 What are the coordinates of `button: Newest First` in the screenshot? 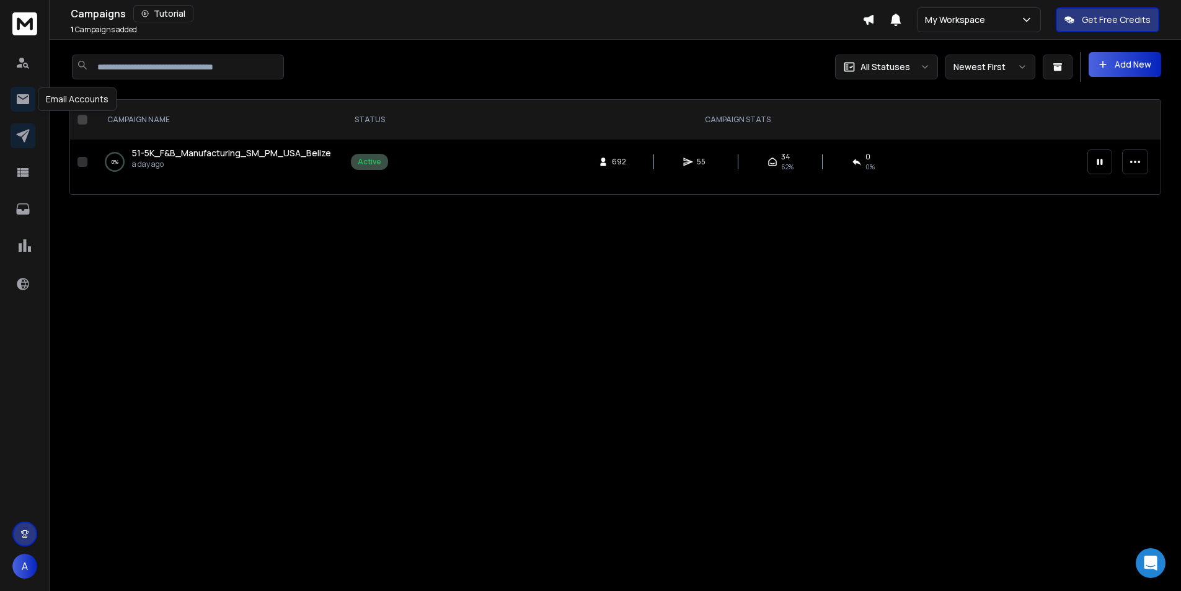 It's located at (990, 67).